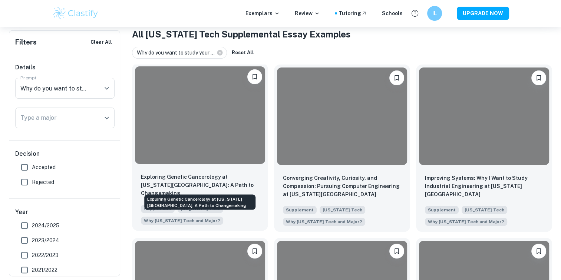 This screenshot has width=561, height=280. What do you see at coordinates (415, 13) in the screenshot?
I see `button: Help and Feedback` at bounding box center [415, 13].